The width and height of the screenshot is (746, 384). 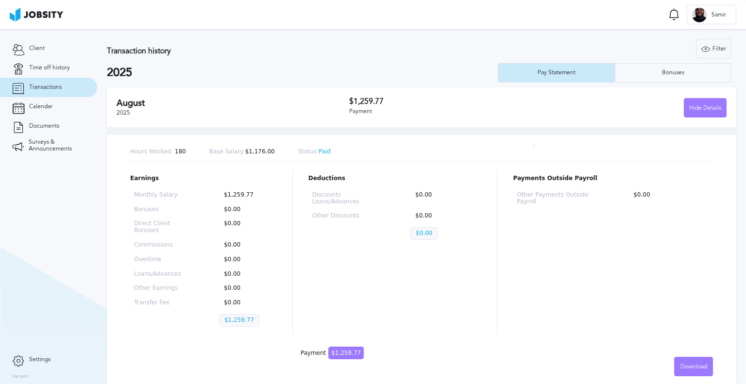 What do you see at coordinates (57, 146) in the screenshot?
I see `span: Surveys & Announcements` at bounding box center [57, 146].